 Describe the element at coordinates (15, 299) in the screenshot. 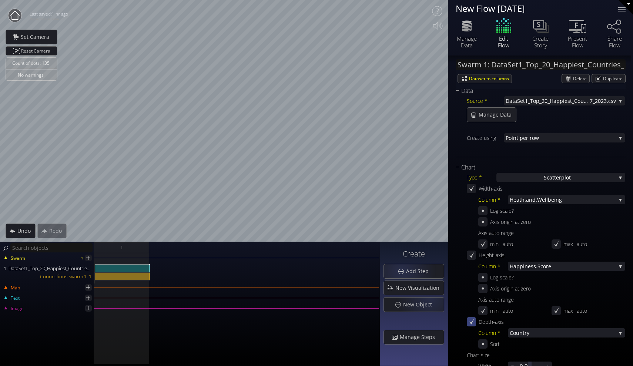

I see `span: Text` at that location.